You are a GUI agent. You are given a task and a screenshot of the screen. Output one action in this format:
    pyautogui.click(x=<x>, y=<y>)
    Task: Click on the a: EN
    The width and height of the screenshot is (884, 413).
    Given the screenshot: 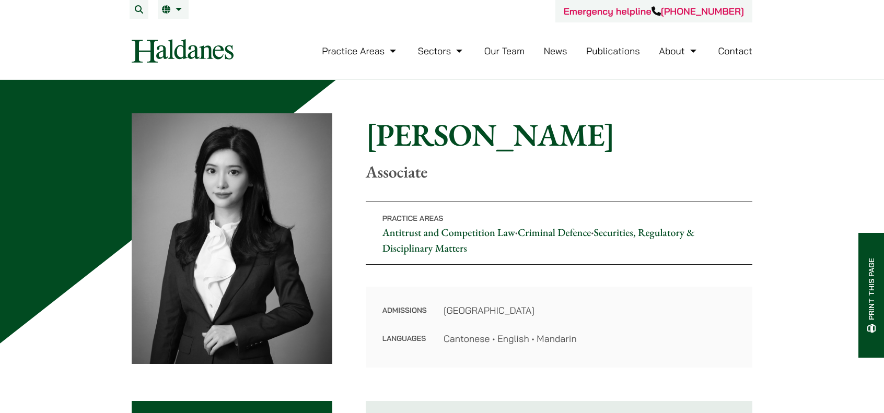 What is the action you would take?
    pyautogui.click(x=173, y=9)
    